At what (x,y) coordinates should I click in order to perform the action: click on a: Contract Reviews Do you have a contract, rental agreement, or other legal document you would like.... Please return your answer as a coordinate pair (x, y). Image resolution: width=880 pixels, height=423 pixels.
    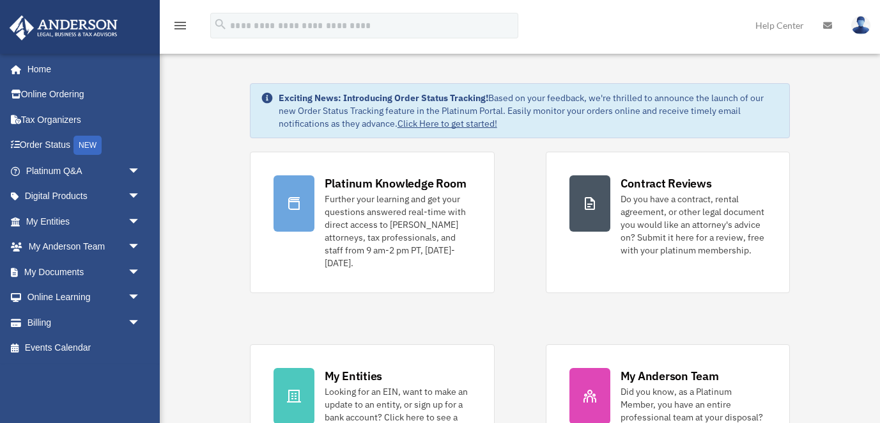
    Looking at the image, I should click on (668, 222).